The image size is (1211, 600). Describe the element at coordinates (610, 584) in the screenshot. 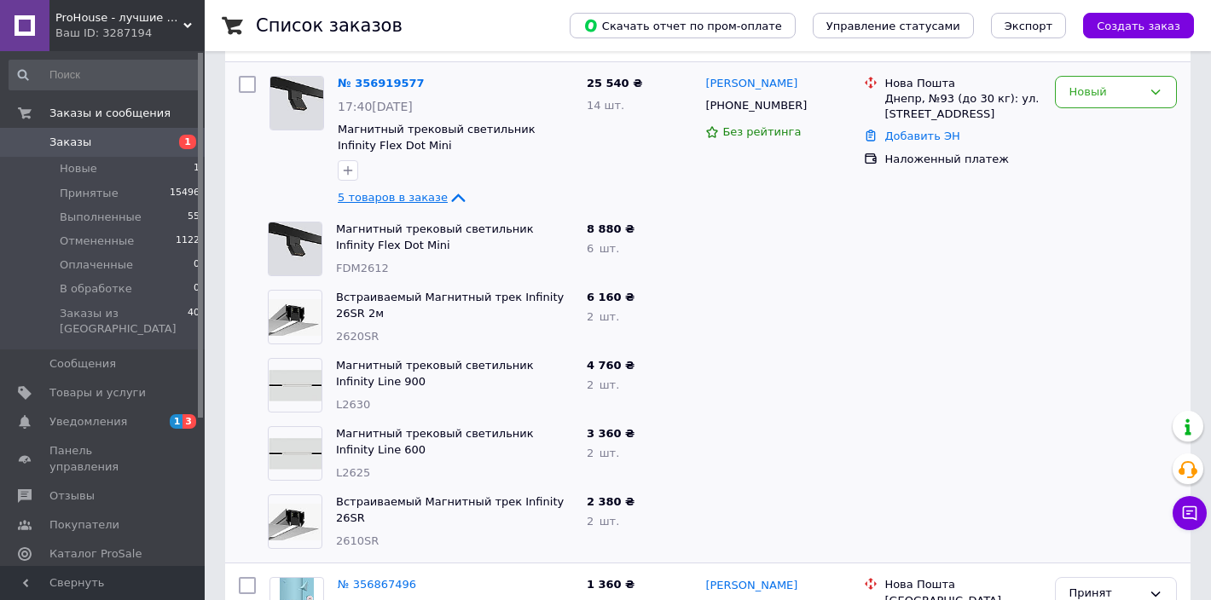

I see `span: 1 360 ₴` at that location.